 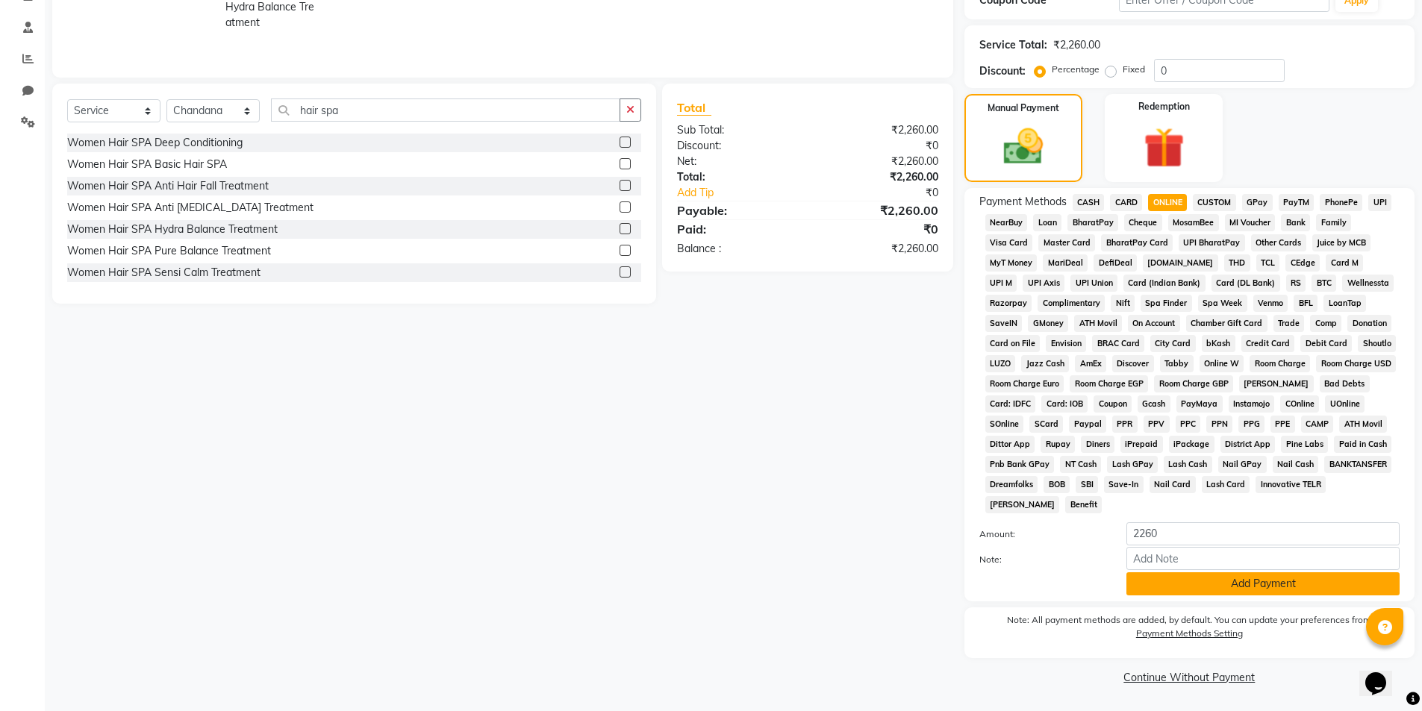 I want to click on img: _gift.svg, so click(x=1164, y=148).